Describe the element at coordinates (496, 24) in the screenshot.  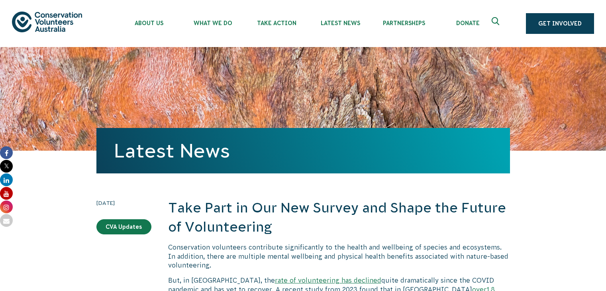
I see `span: Expand search box` at that location.